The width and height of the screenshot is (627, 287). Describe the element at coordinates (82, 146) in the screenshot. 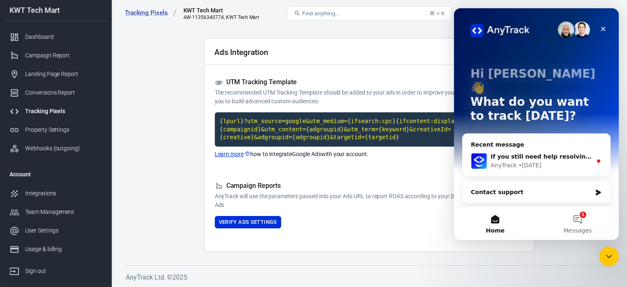

I see `div: Recent messageProfile image for AnyTrackIf you still need help resolving the navigation timeout e...` at that location.